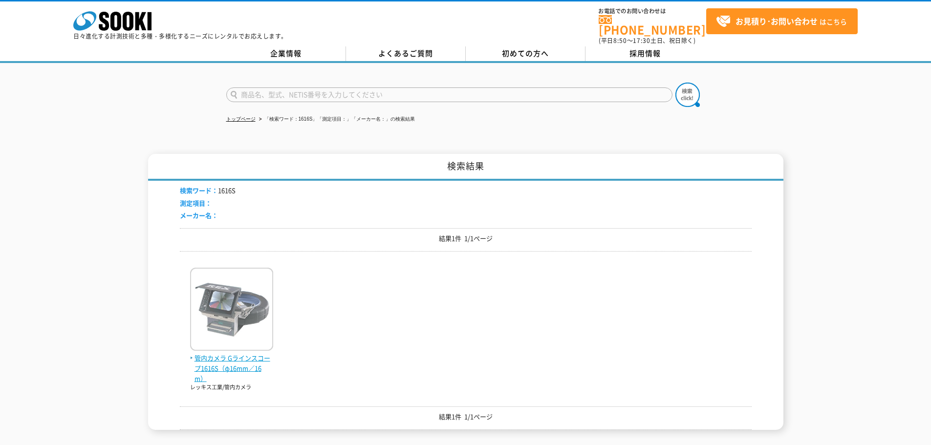 Image resolution: width=931 pixels, height=445 pixels. What do you see at coordinates (620, 41) in the screenshot?
I see `span: 8:50` at bounding box center [620, 41].